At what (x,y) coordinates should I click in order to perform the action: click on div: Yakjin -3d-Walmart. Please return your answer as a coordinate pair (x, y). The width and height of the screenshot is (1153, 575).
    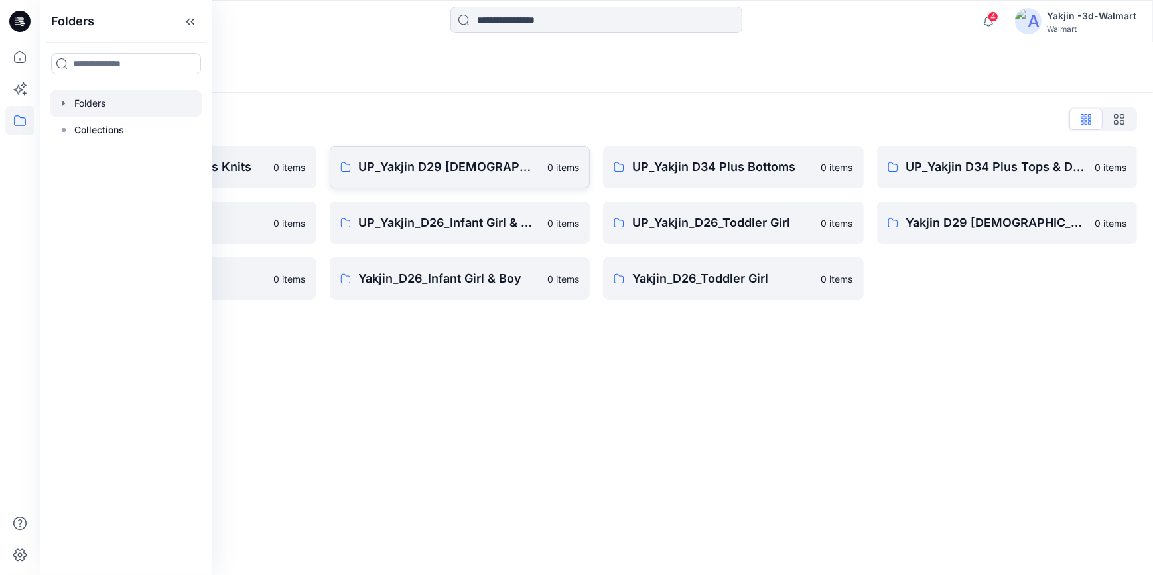
    Looking at the image, I should click on (1091, 16).